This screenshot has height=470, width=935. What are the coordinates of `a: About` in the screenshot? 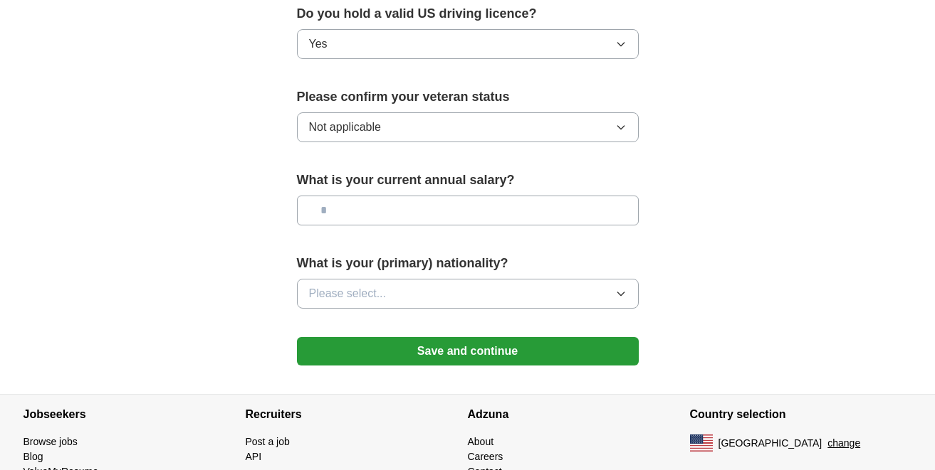 It's located at (480, 442).